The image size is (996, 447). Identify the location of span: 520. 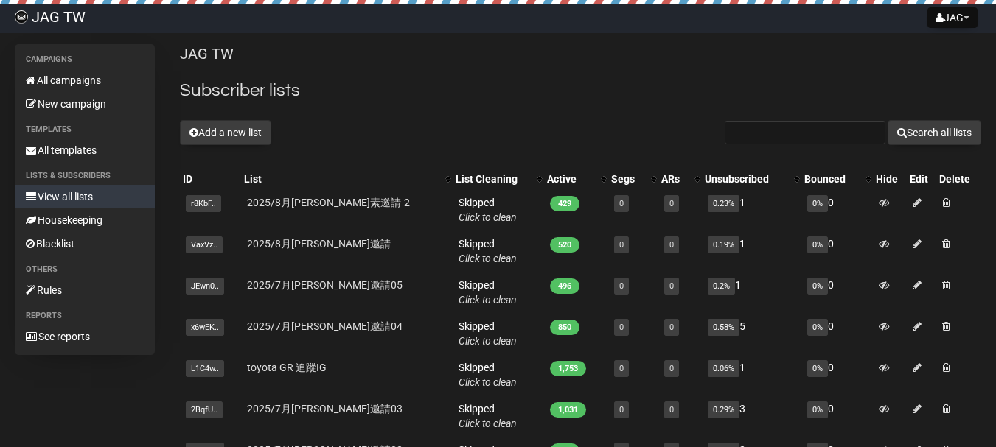
(565, 245).